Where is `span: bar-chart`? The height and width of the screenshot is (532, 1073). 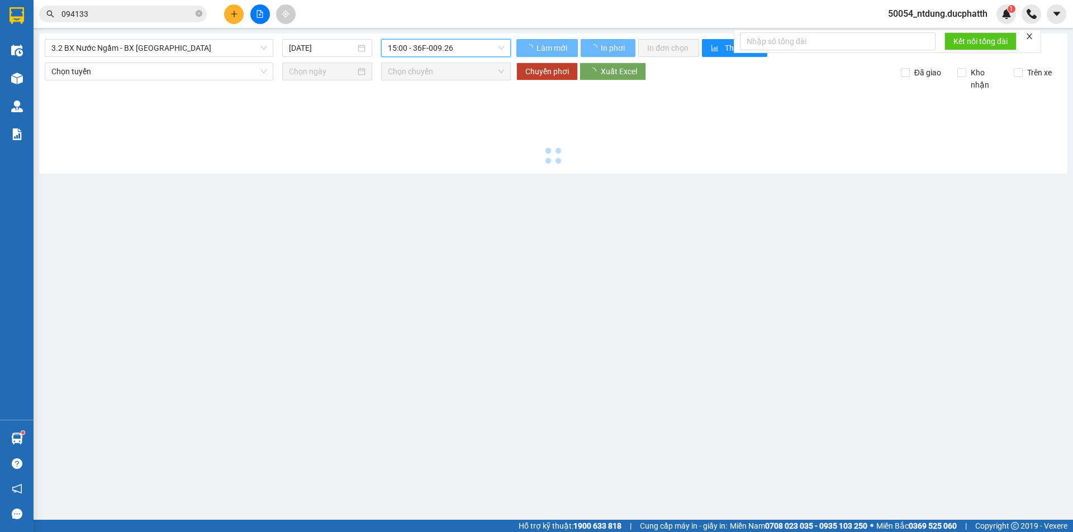
span: bar-chart is located at coordinates (715, 49).